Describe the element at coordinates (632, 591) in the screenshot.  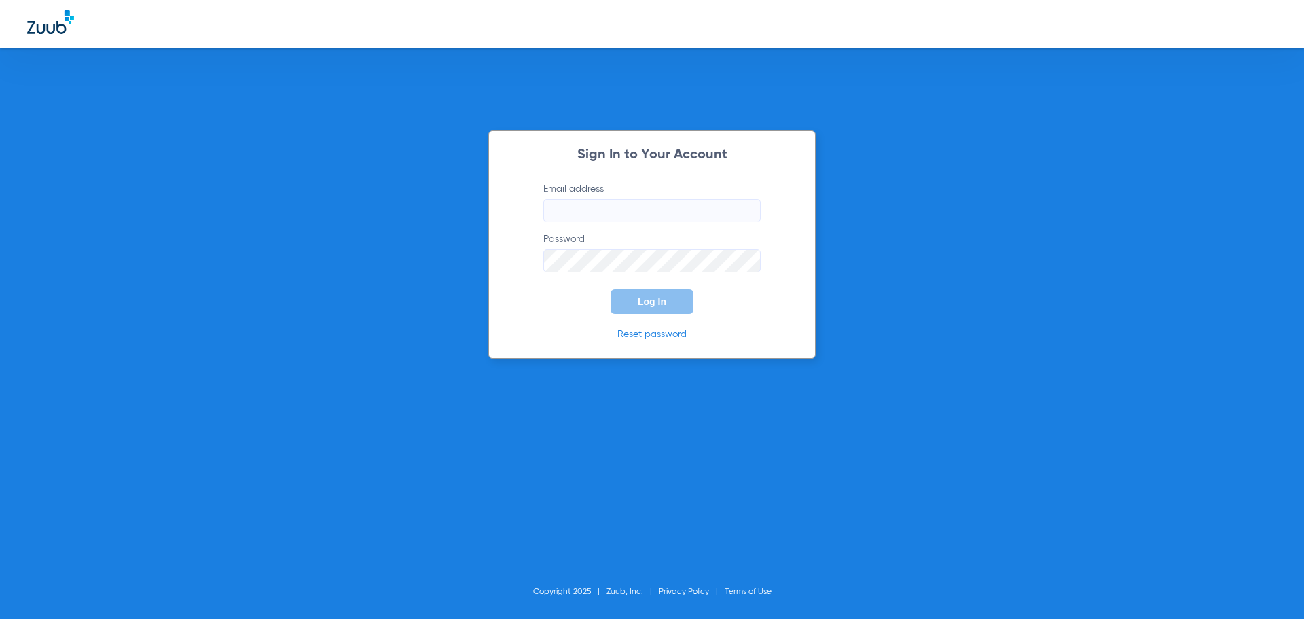
I see `li: Zuub, Inc.` at that location.